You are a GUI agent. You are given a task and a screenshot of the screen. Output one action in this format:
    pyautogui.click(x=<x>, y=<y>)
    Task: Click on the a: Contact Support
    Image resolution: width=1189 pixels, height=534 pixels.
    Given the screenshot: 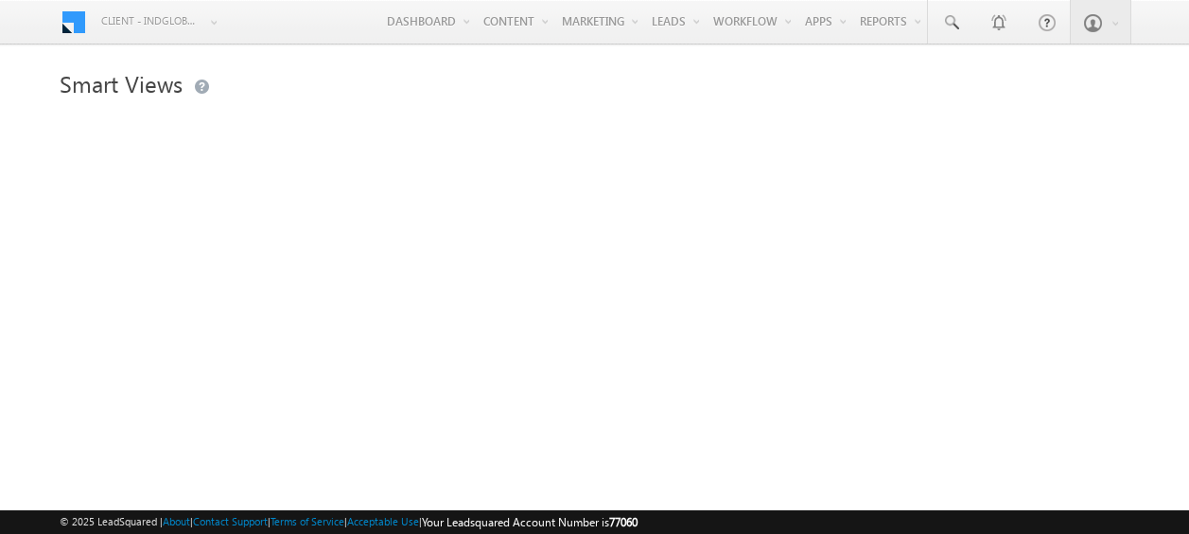 What is the action you would take?
    pyautogui.click(x=230, y=520)
    